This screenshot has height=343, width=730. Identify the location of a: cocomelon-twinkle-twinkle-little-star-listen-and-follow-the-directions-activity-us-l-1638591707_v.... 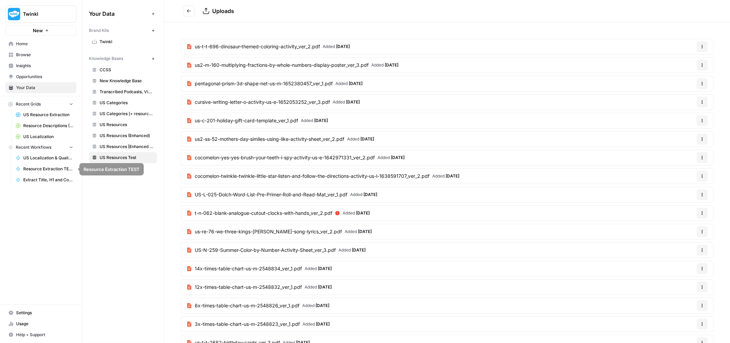
(323, 176).